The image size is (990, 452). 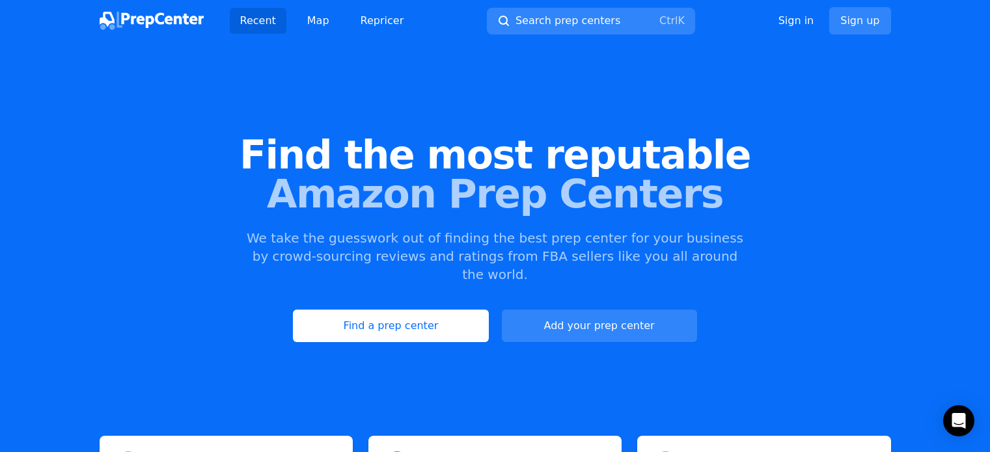 What do you see at coordinates (495, 155) in the screenshot?
I see `span: Find the most reputable` at bounding box center [495, 155].